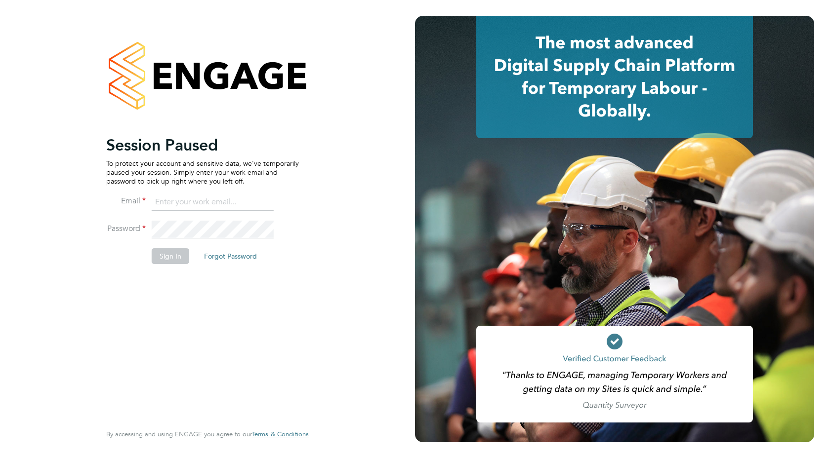 The height and width of the screenshot is (458, 830). I want to click on span: Terms & Conditions, so click(280, 434).